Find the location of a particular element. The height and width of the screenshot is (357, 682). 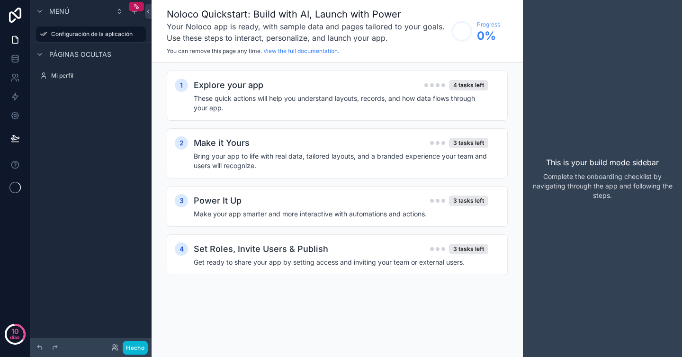

h3: Your Noloco app is ready, with sample data and pages tailored to your goals. Use these steps to i... is located at coordinates (306, 32).